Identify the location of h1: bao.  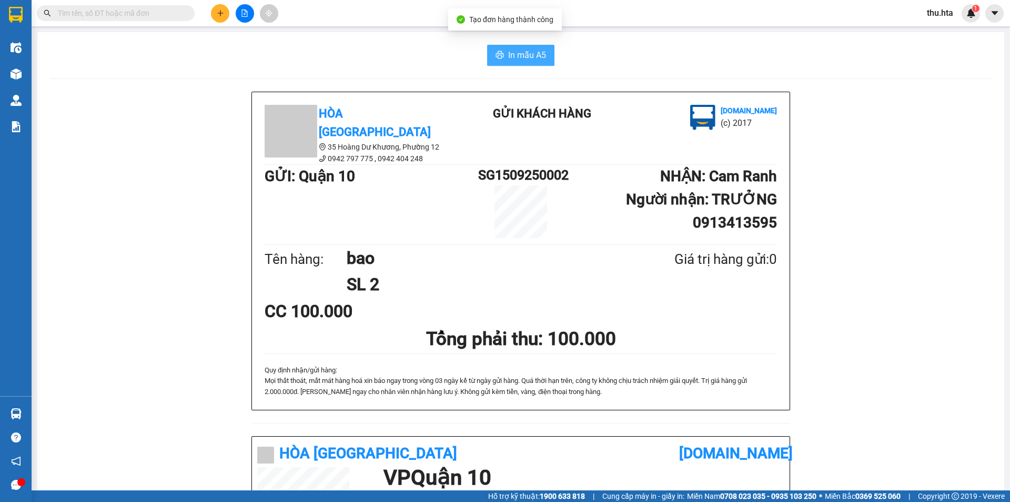
(485, 258).